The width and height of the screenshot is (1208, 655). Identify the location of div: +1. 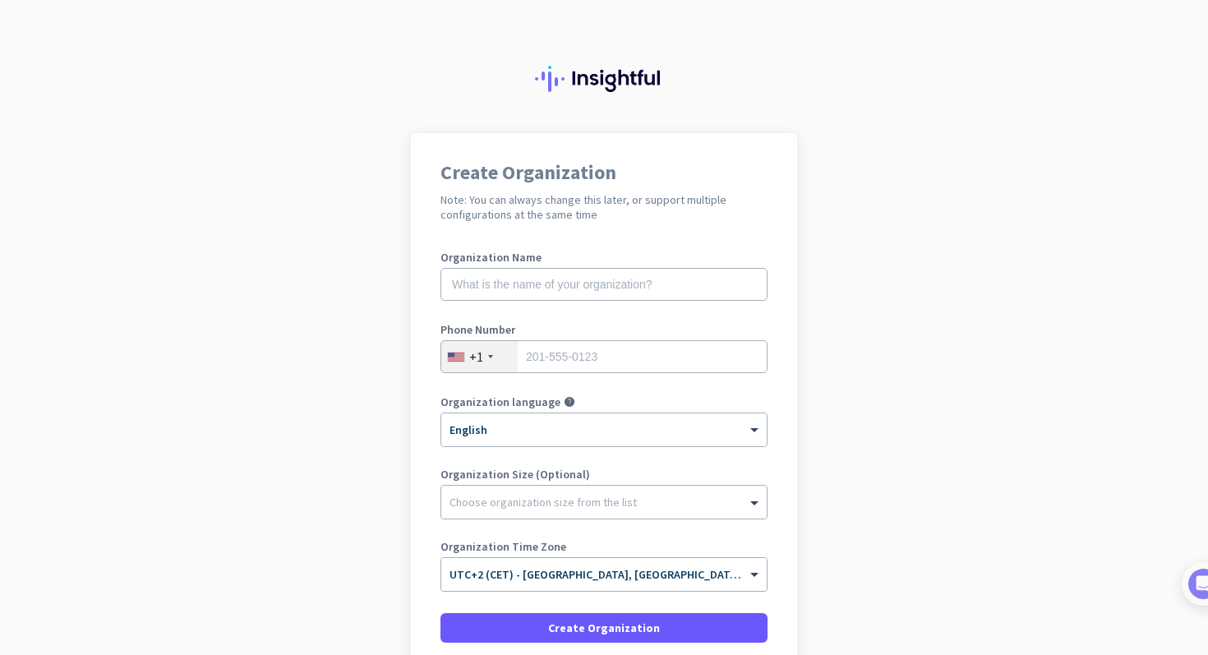
(476, 357).